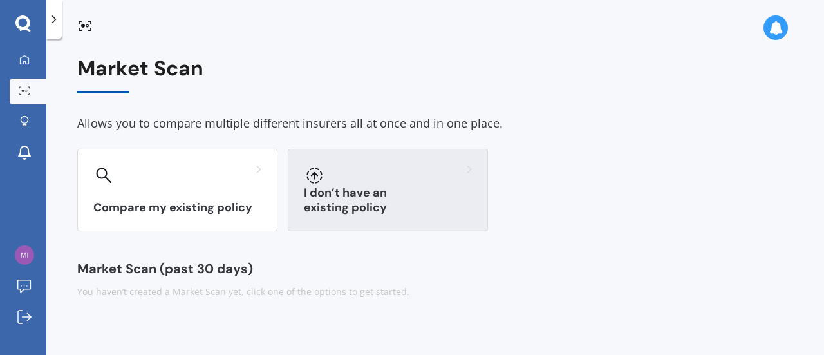 This screenshot has width=824, height=355. I want to click on div: Allows you to compare multiple different insurers all at once and in one place., so click(435, 124).